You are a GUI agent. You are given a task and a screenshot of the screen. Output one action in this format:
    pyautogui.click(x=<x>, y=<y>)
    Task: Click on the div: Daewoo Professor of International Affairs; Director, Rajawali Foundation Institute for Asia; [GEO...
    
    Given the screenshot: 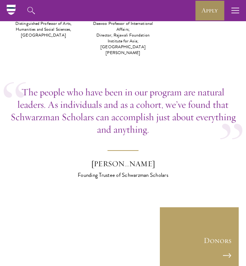 What is the action you would take?
    pyautogui.click(x=123, y=38)
    